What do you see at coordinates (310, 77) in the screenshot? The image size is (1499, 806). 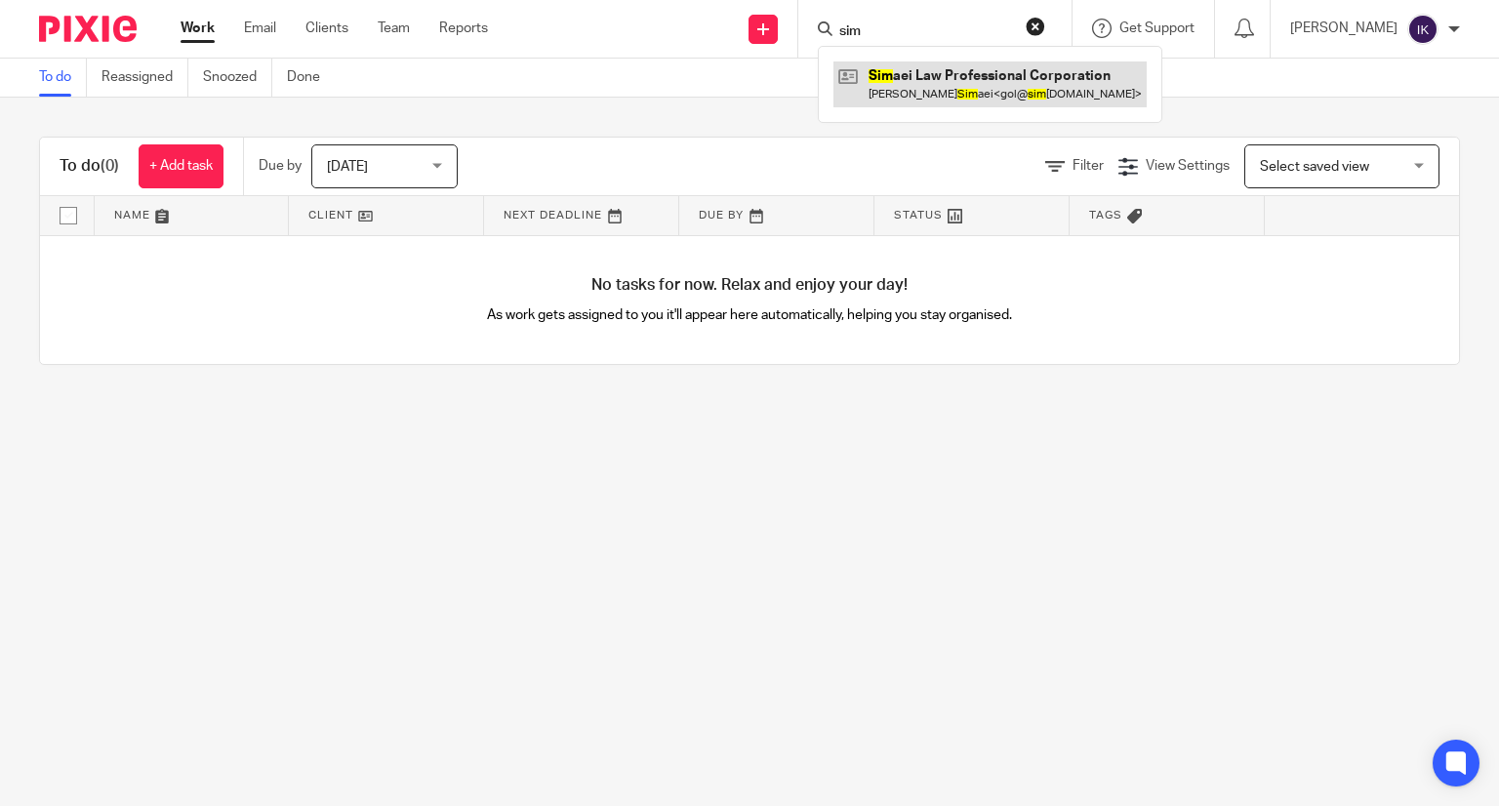 I see `a: Done` at bounding box center [310, 77].